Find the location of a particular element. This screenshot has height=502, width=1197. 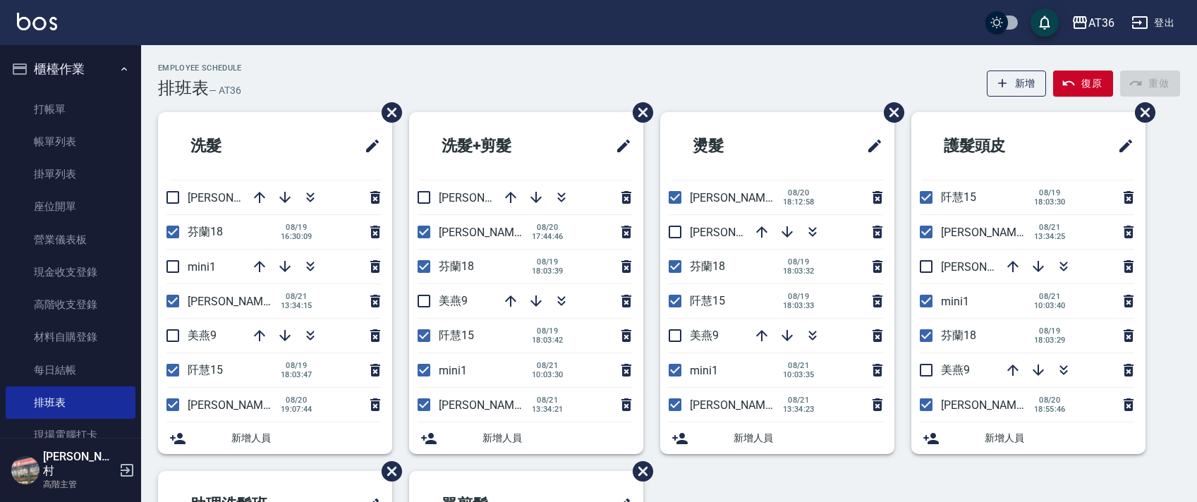

a: 營業儀表板 is located at coordinates (71, 240).